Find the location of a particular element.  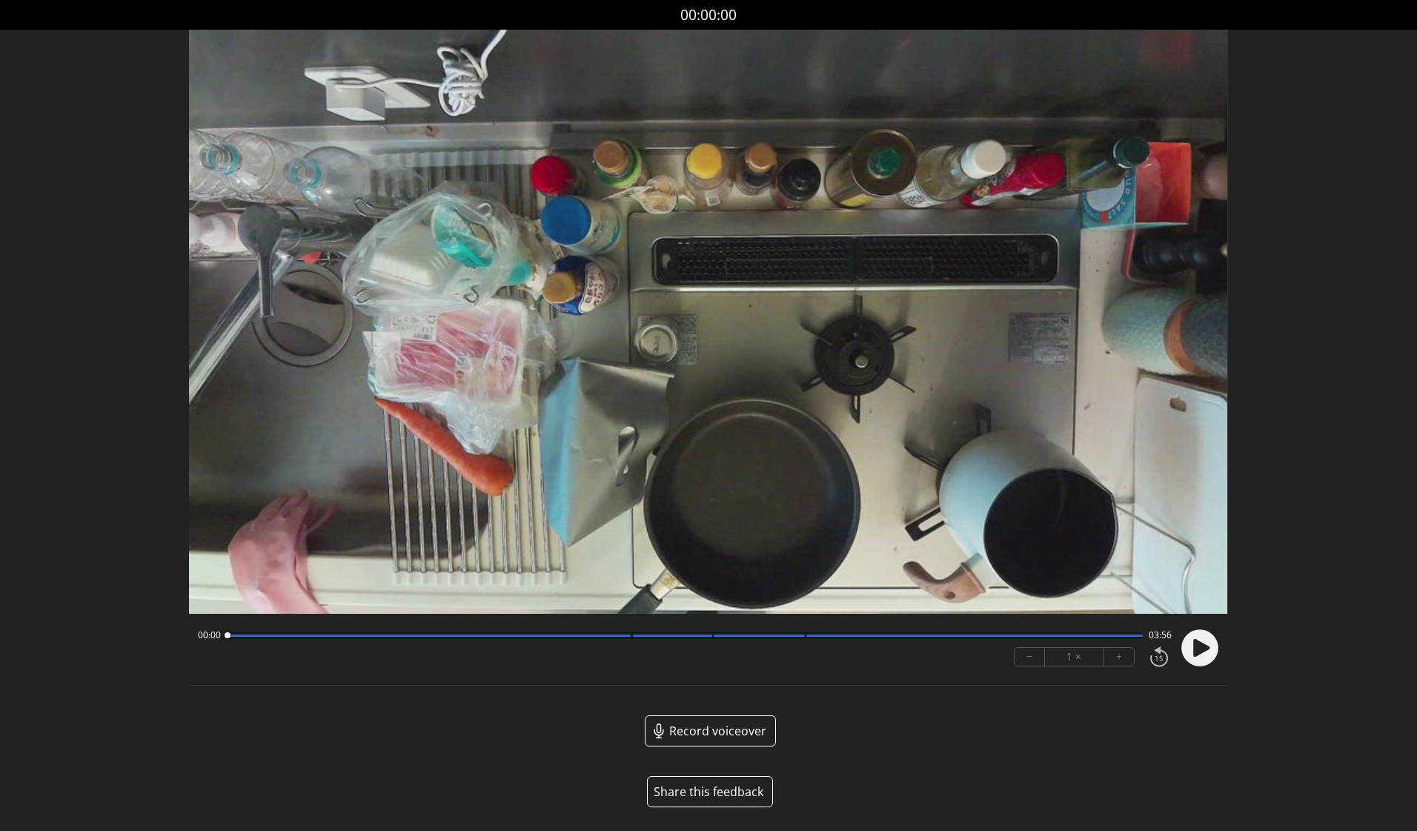

span: Record voiceover is located at coordinates (718, 731).